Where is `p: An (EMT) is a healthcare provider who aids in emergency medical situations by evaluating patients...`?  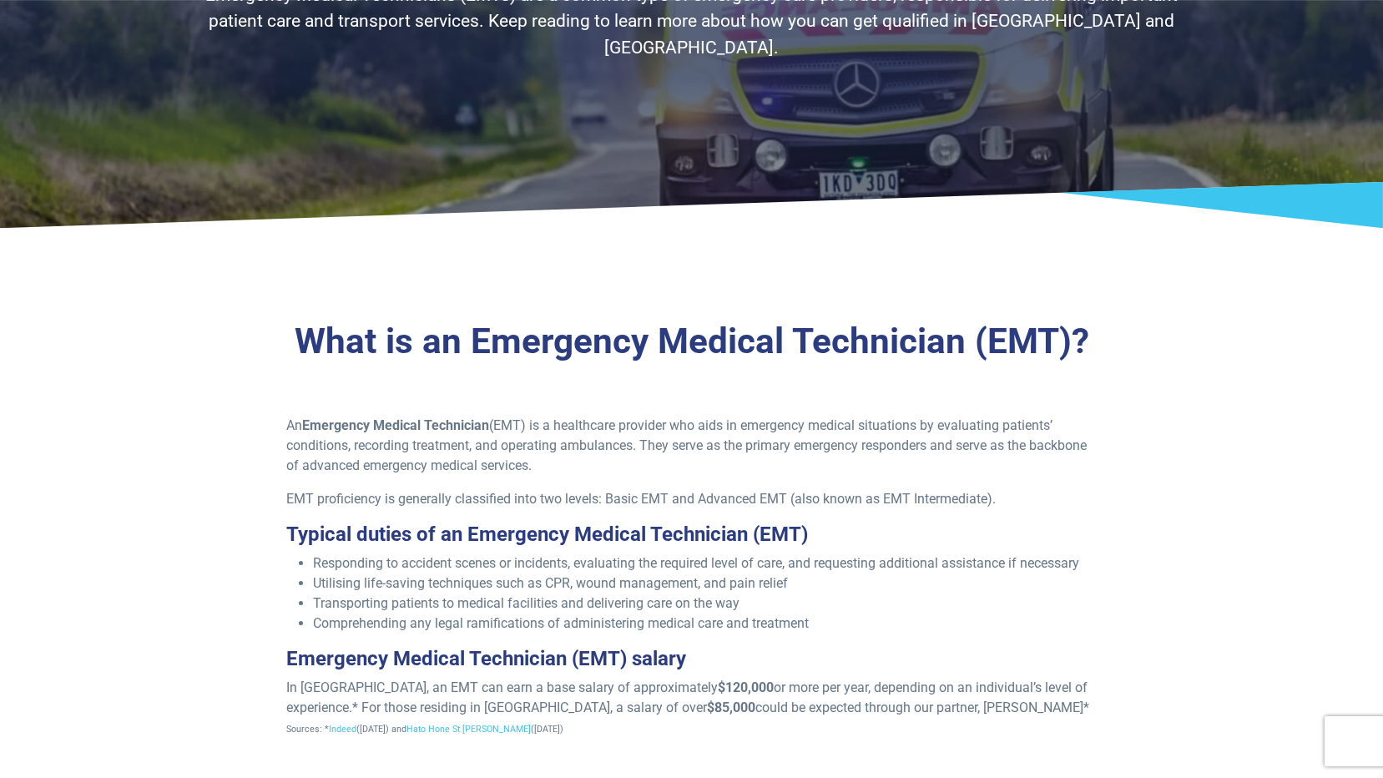 p: An (EMT) is a healthcare provider who aids in emergency medical situations by evaluating patients... is located at coordinates (691, 446).